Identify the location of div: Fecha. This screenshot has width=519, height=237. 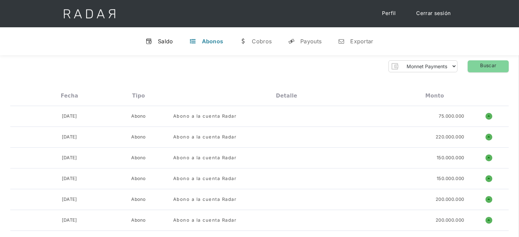
(69, 96).